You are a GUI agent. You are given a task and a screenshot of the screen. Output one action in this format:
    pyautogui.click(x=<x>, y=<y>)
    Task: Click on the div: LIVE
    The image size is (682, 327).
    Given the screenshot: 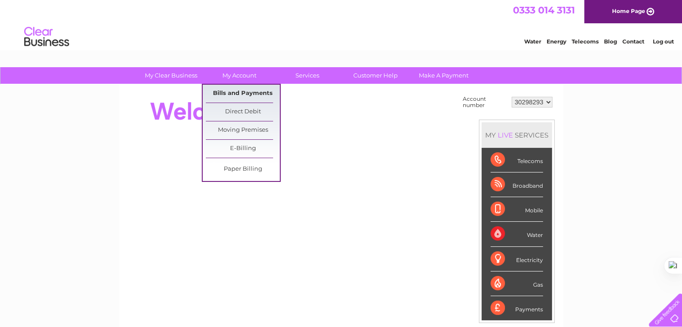 What is the action you would take?
    pyautogui.click(x=505, y=135)
    